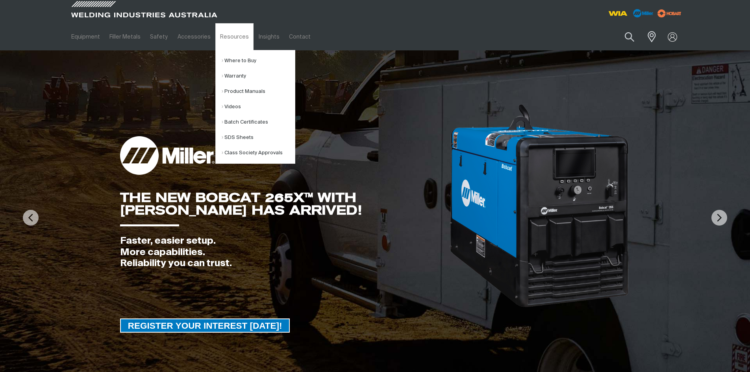  What do you see at coordinates (258, 107) in the screenshot?
I see `a: Videos` at bounding box center [258, 107].